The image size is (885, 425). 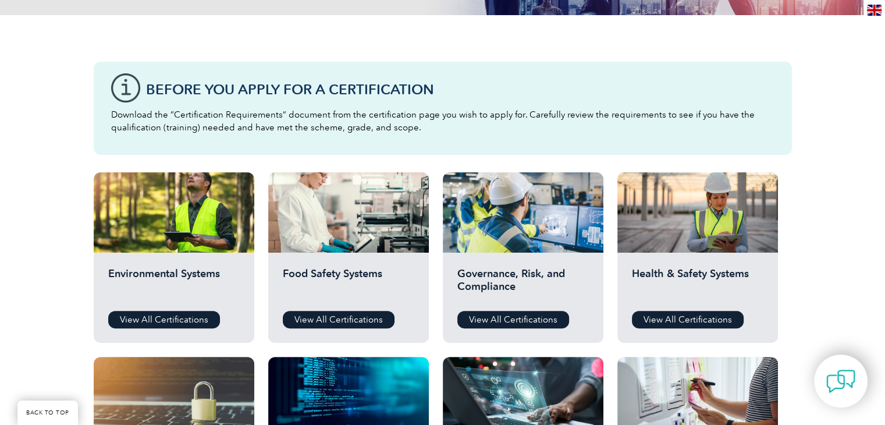 I want to click on h2: Health & Safety Systems, so click(x=698, y=285).